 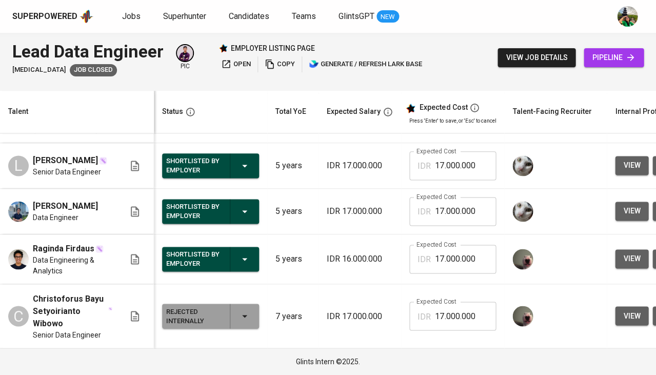 I want to click on span: pipeline, so click(x=614, y=57).